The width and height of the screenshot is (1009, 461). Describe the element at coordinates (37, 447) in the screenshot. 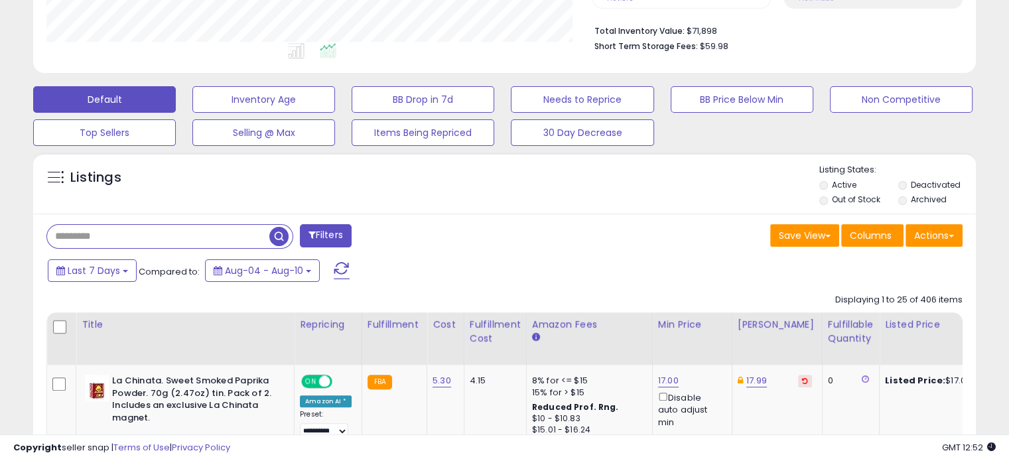

I see `strong: Copyright` at that location.